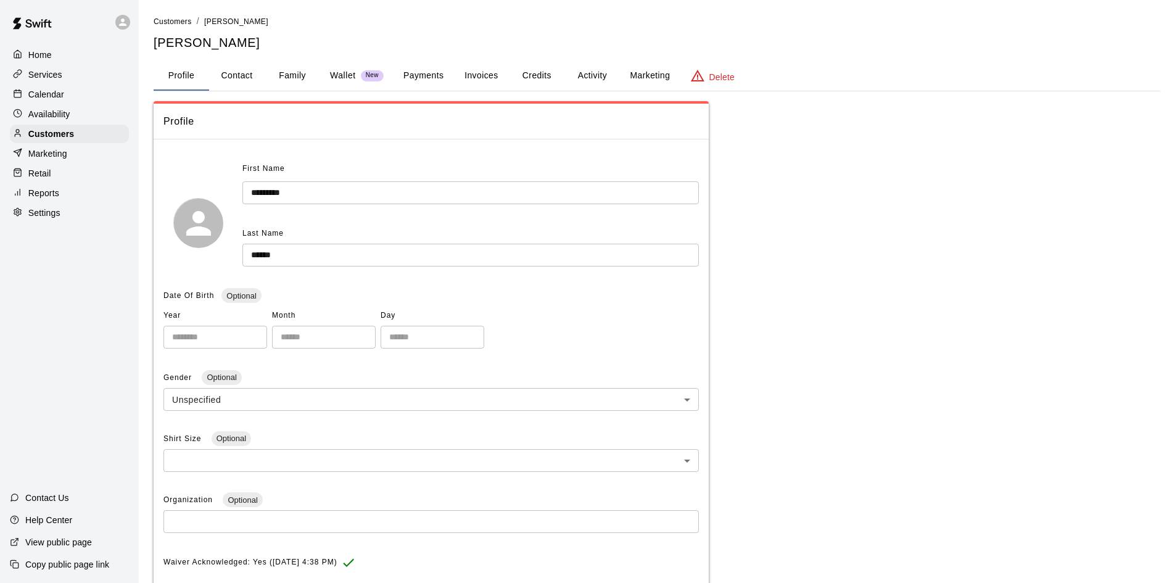  I want to click on p: Calendar, so click(46, 94).